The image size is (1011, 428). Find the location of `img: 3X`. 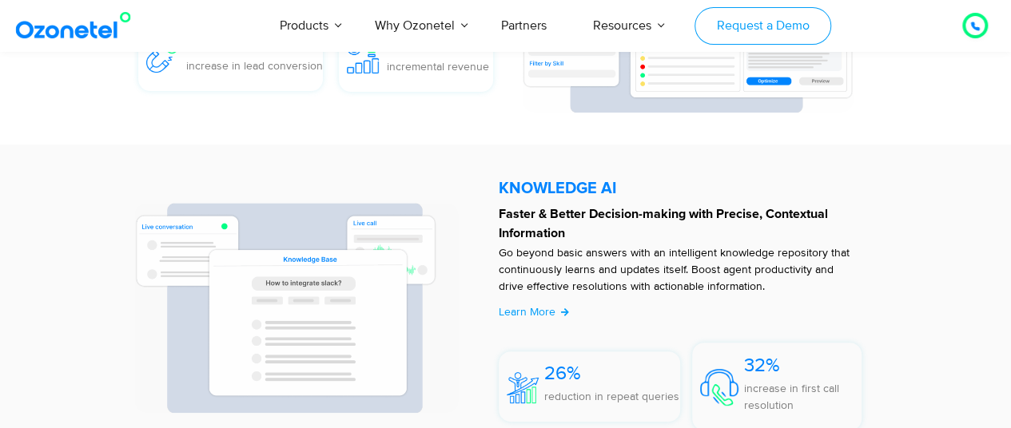

img: 3X is located at coordinates (162, 57).